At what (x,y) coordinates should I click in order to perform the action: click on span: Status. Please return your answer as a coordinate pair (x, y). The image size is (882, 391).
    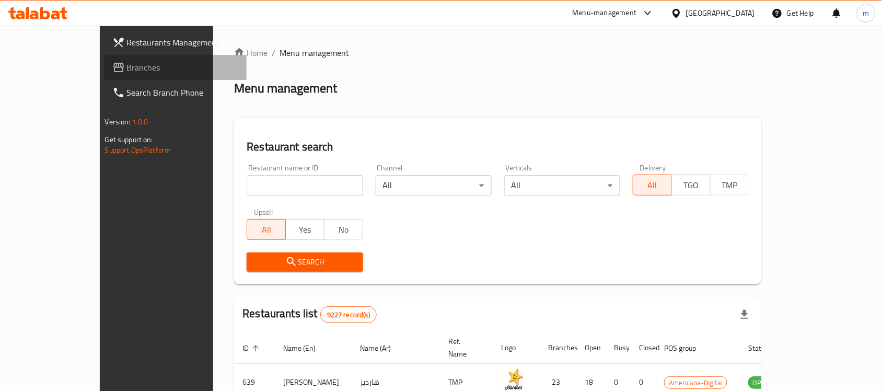
    Looking at the image, I should click on (765, 348).